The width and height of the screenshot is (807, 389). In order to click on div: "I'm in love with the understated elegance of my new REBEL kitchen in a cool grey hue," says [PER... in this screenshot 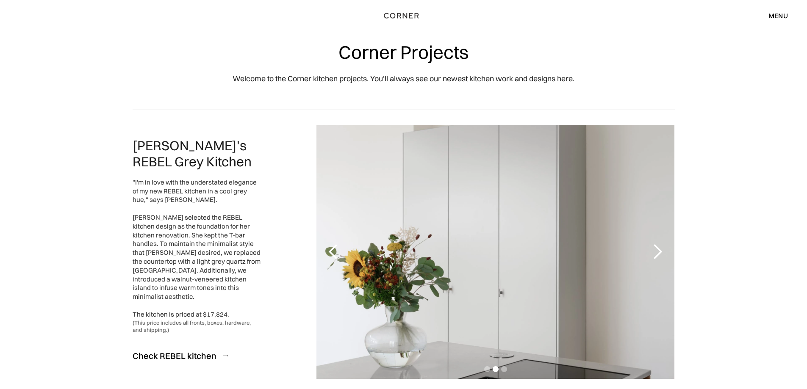, I will do `click(197, 249)`.